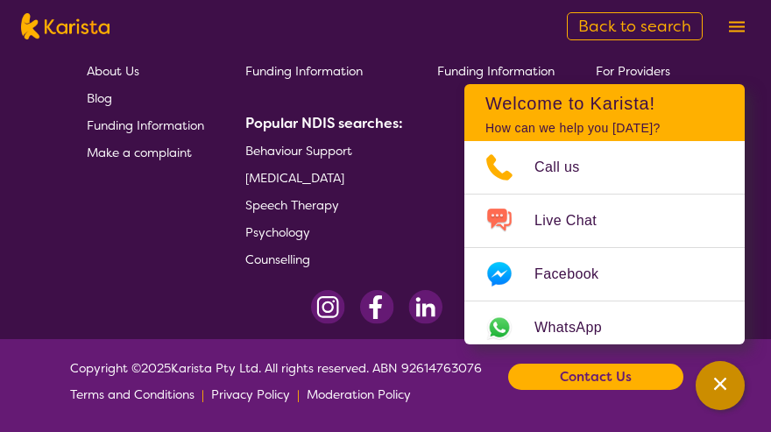  Describe the element at coordinates (425, 307) in the screenshot. I see `img: LinkedIn` at that location.